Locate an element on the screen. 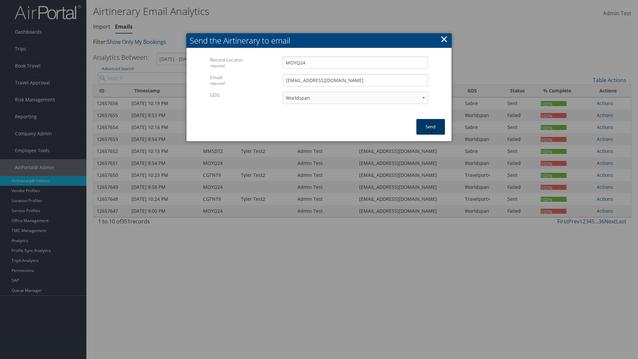 Image resolution: width=638 pixels, height=359 pixels. input: Enter the email address is located at coordinates (355, 80).